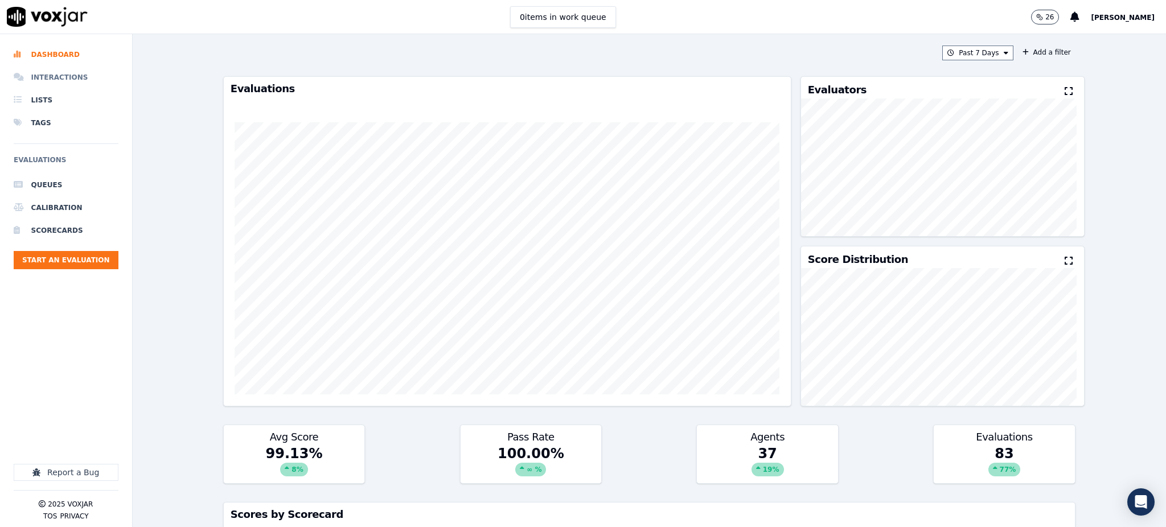 This screenshot has width=1166, height=527. Describe the element at coordinates (1049, 17) in the screenshot. I see `p: 26` at that location.